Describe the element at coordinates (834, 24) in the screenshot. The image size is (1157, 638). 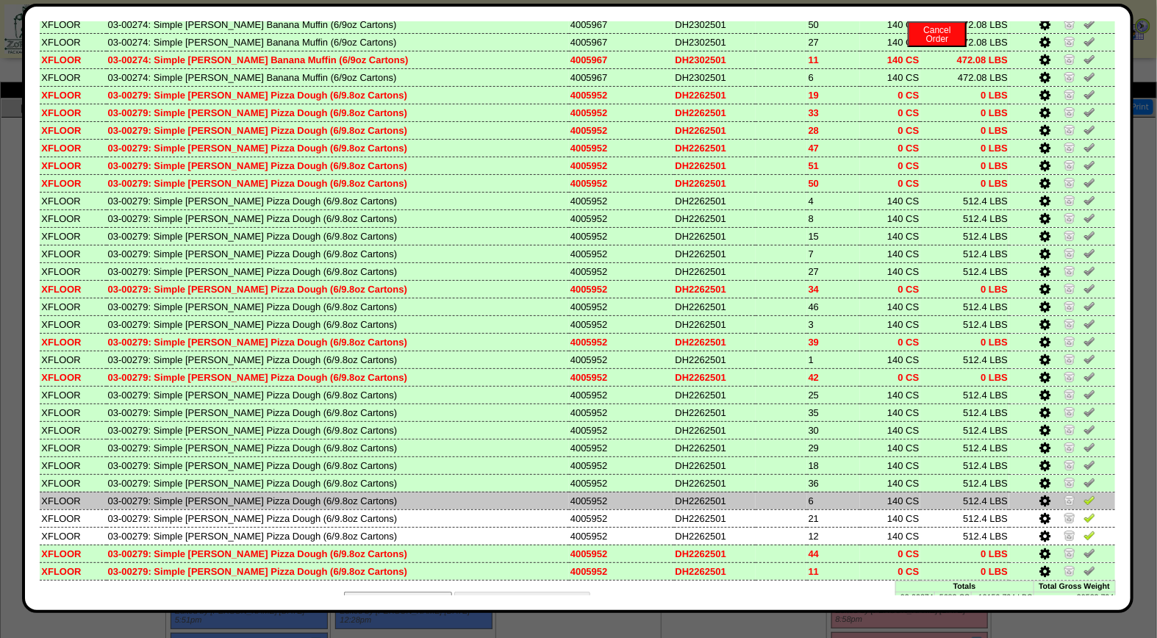
I see `td: 50` at that location.